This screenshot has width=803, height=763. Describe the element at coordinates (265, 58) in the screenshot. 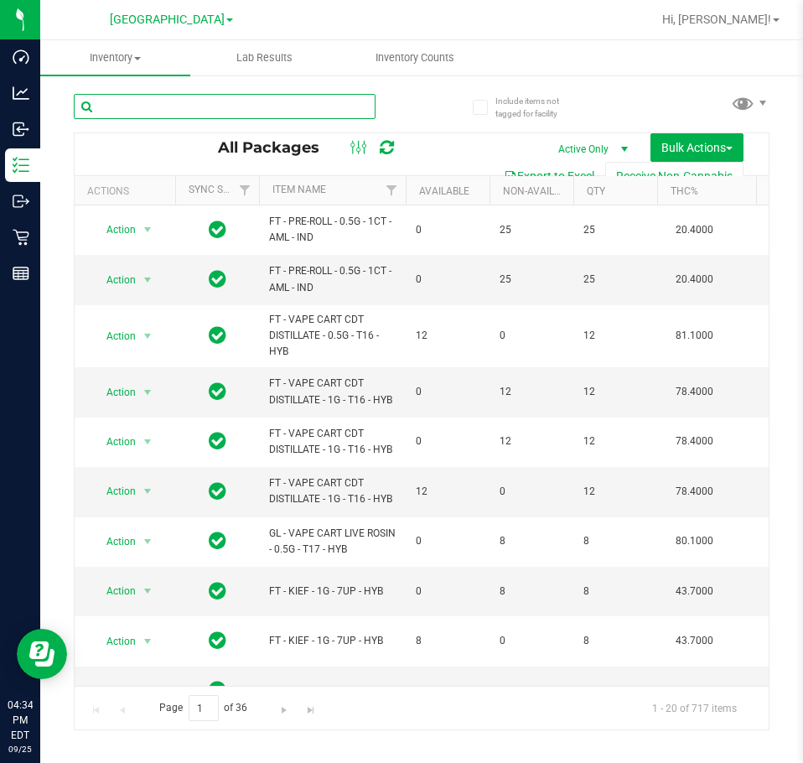

I see `a: Lab Results` at that location.